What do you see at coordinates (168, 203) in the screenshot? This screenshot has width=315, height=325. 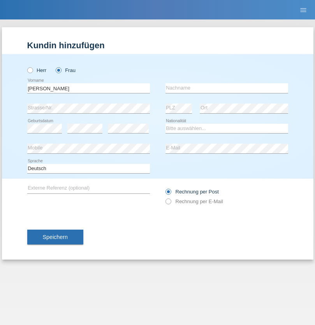 I see `input: Rechnung per E-Mail` at bounding box center [168, 203].